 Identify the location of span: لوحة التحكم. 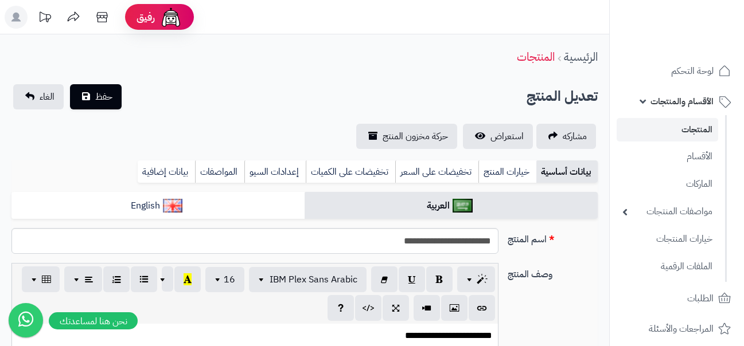
(692, 71).